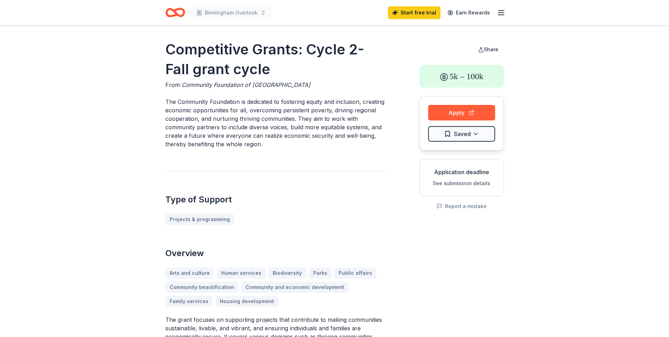 The image size is (669, 337). Describe the element at coordinates (200, 219) in the screenshot. I see `a: Projects & programming` at that location.